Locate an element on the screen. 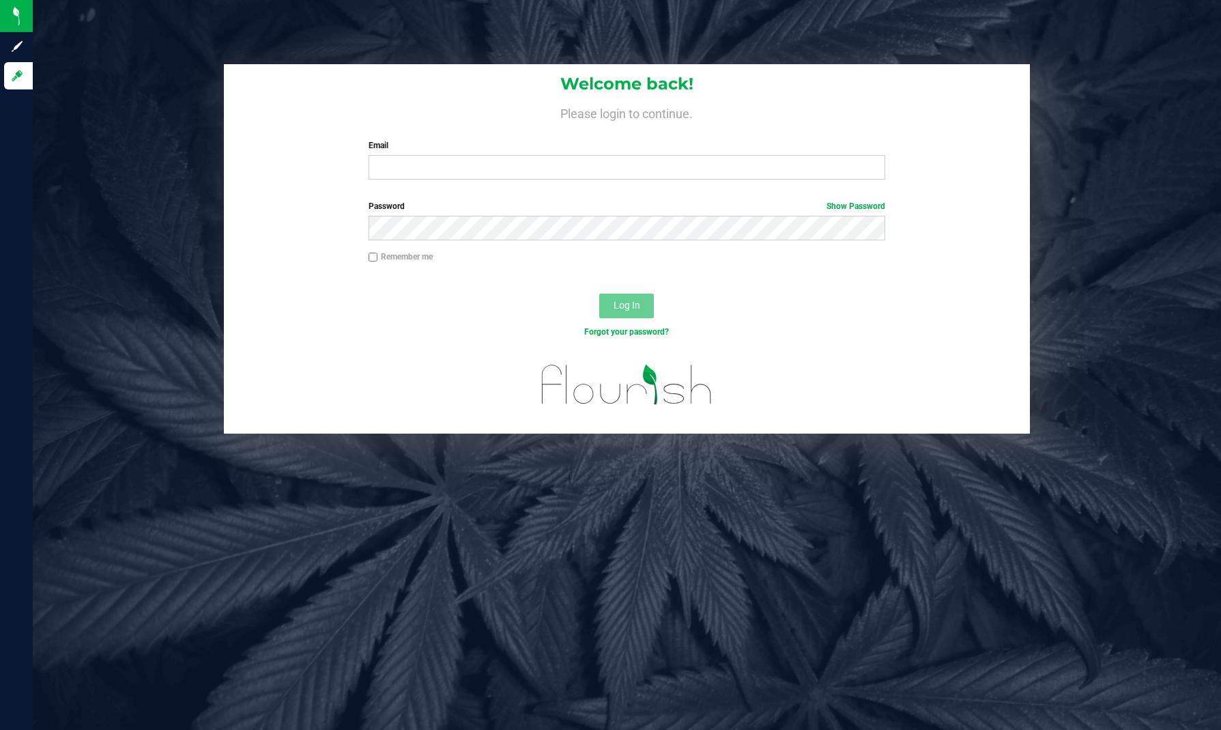 The image size is (1221, 730). input: Remember me is located at coordinates (373, 257).